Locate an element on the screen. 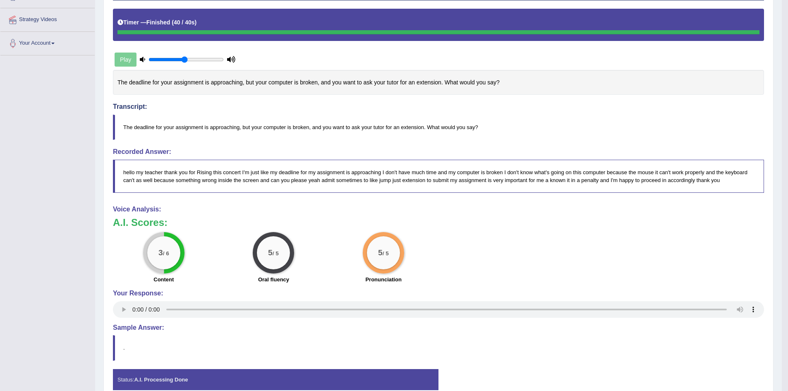  strong: A.I. Processing Done is located at coordinates (161, 379).